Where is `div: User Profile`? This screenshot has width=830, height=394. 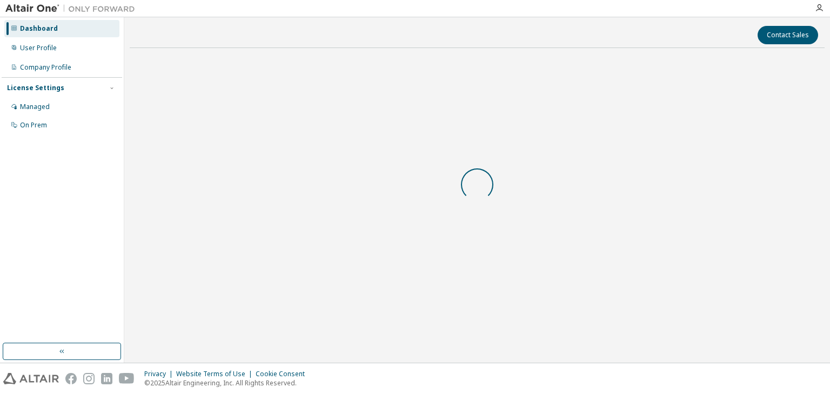
div: User Profile is located at coordinates (38, 48).